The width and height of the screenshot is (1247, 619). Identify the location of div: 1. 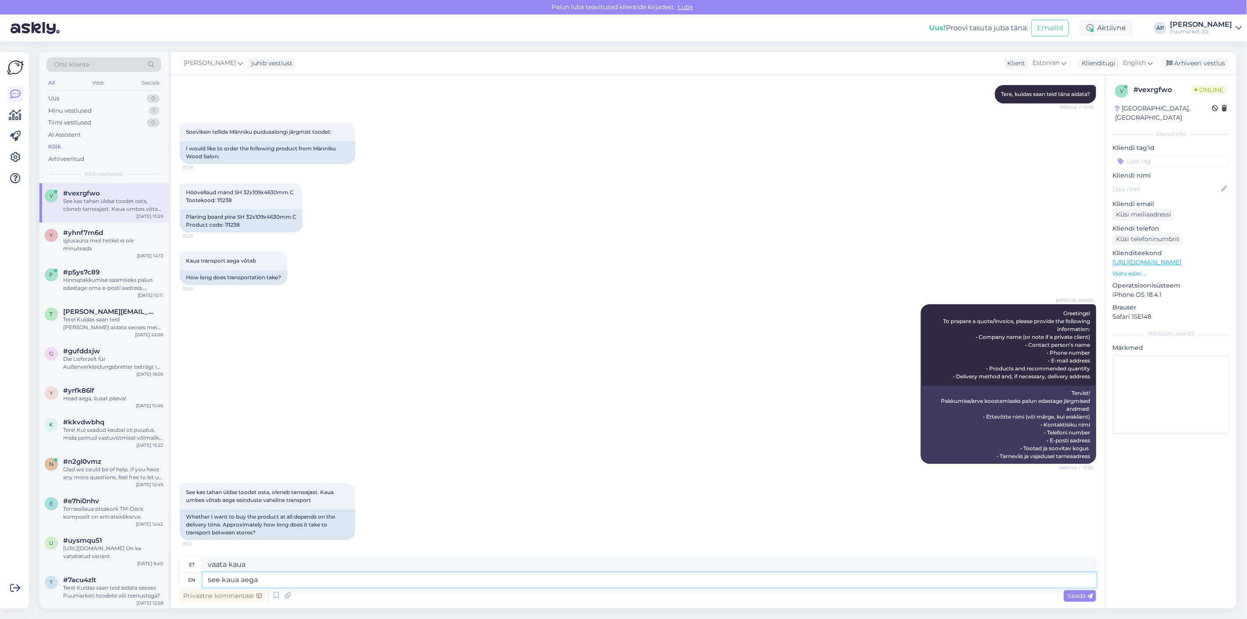
(154, 111).